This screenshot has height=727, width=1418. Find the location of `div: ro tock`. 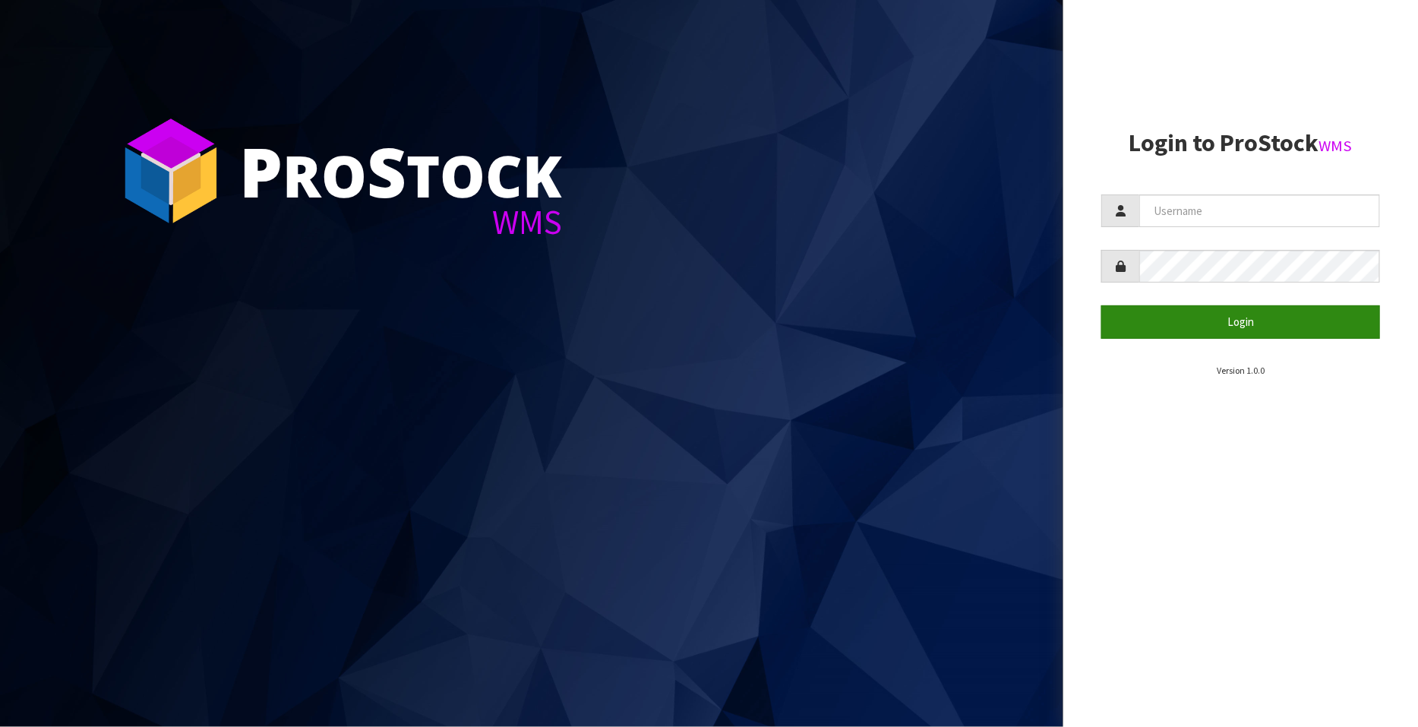

div: ro tock is located at coordinates (400, 171).